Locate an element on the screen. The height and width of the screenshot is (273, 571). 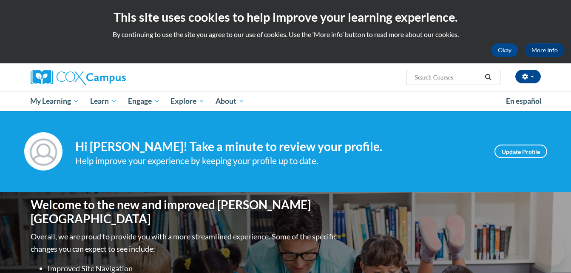
img: Profile Image is located at coordinates (43, 151).